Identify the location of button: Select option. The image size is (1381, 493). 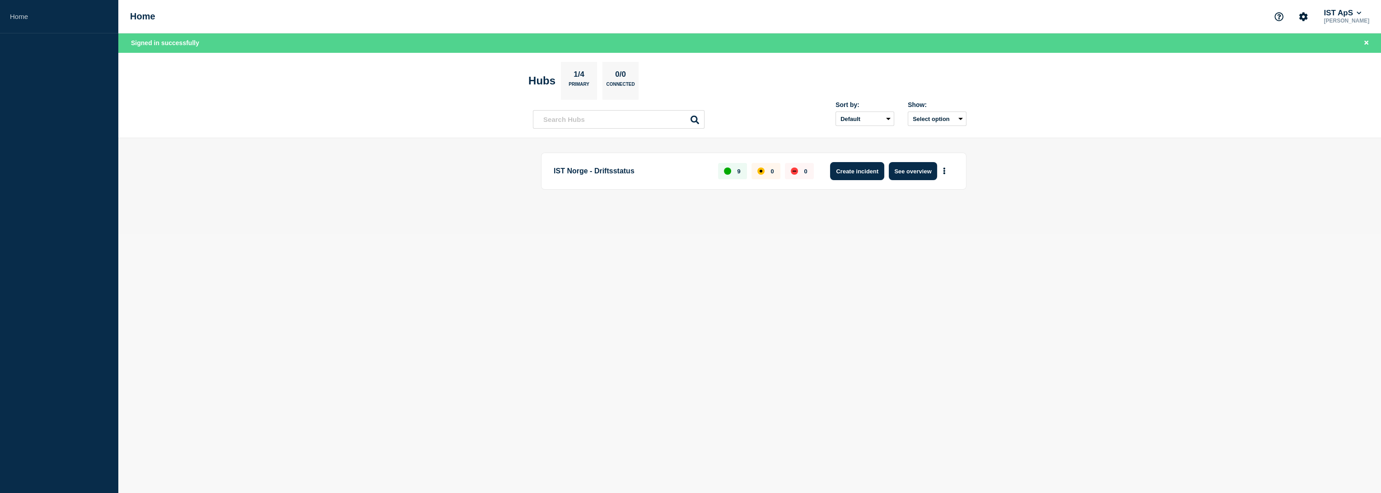
(937, 119).